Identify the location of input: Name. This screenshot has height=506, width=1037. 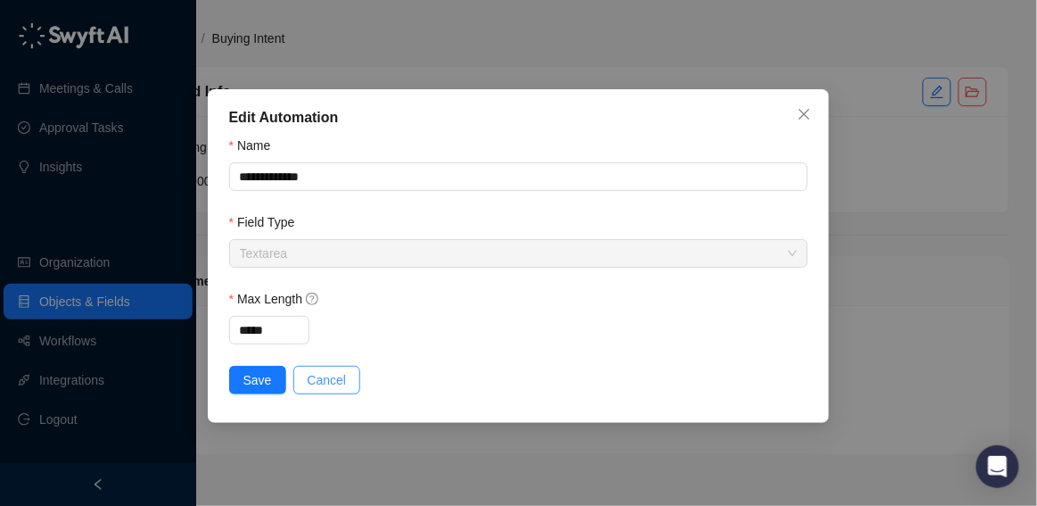
(519, 177).